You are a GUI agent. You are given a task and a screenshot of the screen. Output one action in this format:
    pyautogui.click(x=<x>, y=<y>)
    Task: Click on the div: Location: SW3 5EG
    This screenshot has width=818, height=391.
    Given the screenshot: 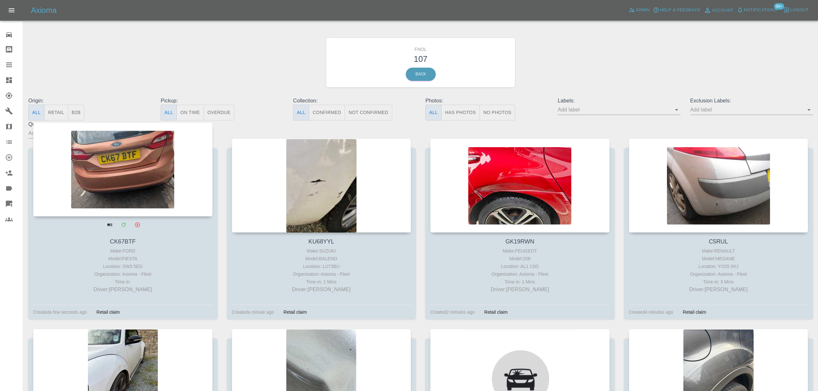 What is the action you would take?
    pyautogui.click(x=123, y=266)
    